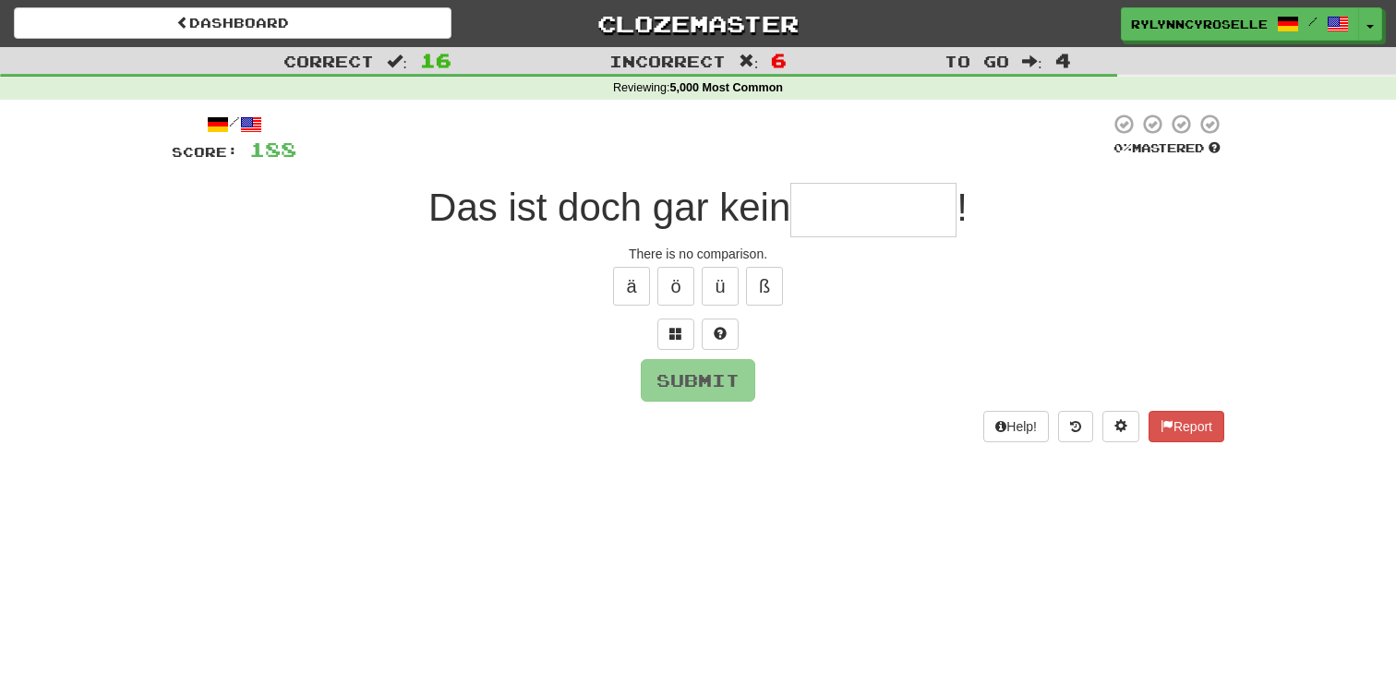  I want to click on button: ß, so click(765, 286).